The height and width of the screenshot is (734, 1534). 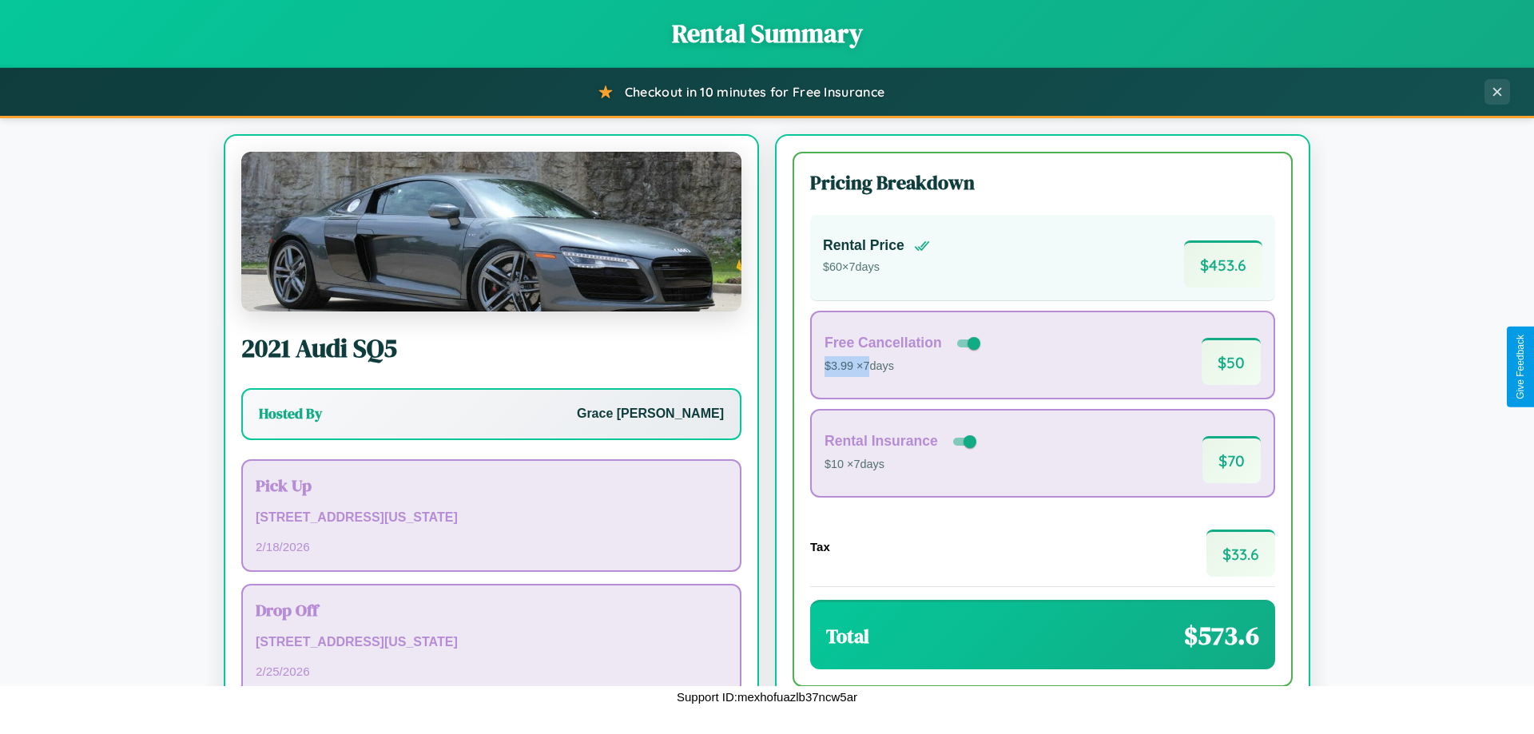 I want to click on h4: Rental Price, so click(x=864, y=245).